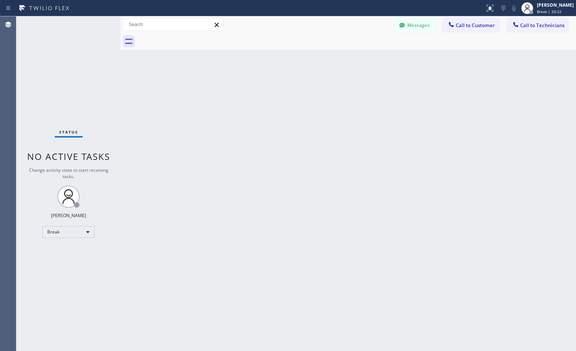  I want to click on button: Call to Customer, so click(471, 25).